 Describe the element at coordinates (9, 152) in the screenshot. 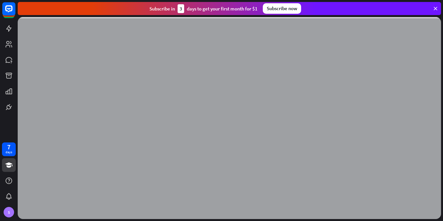

I see `div: days` at that location.